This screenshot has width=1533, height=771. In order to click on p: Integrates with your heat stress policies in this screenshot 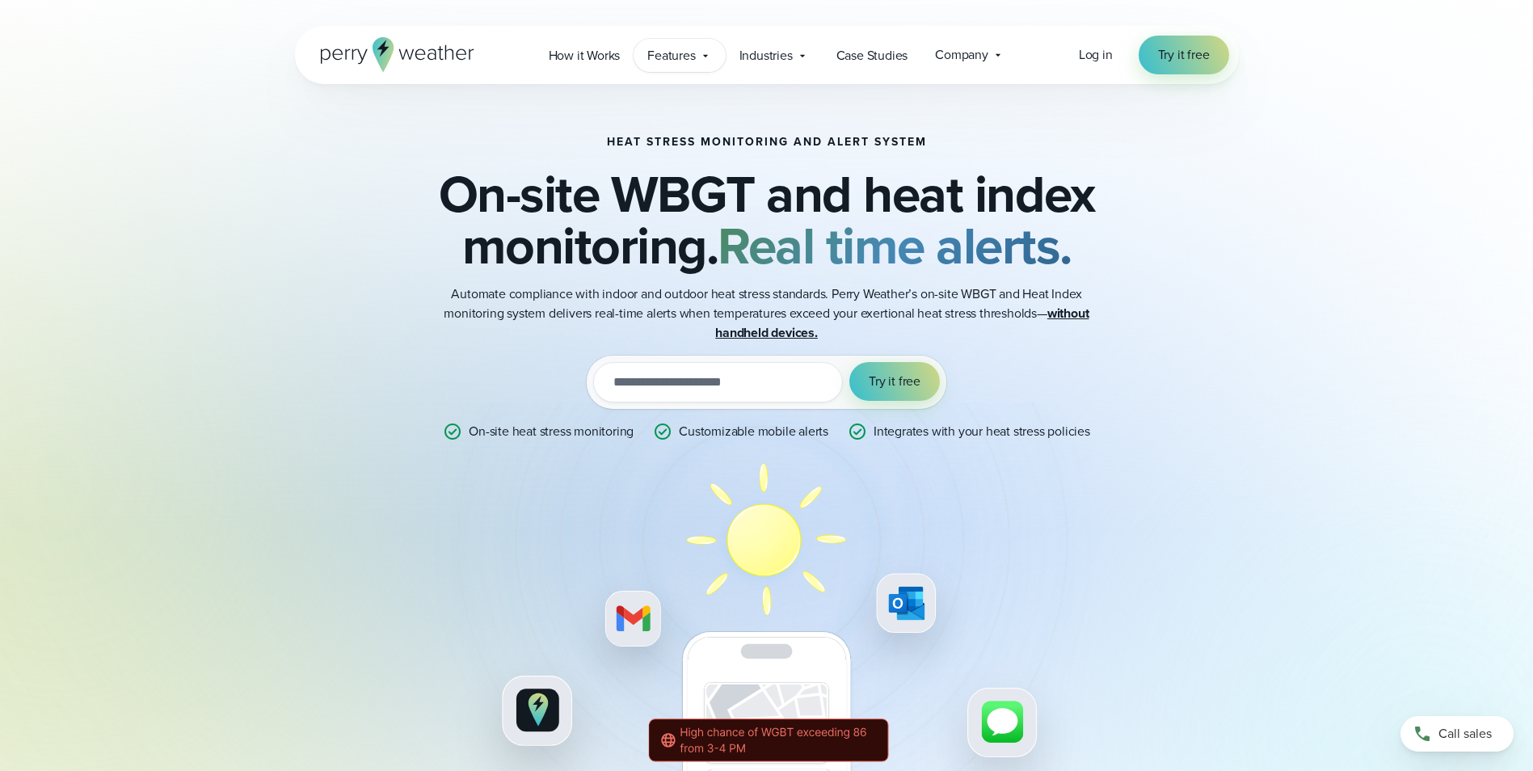, I will do `click(982, 431)`.